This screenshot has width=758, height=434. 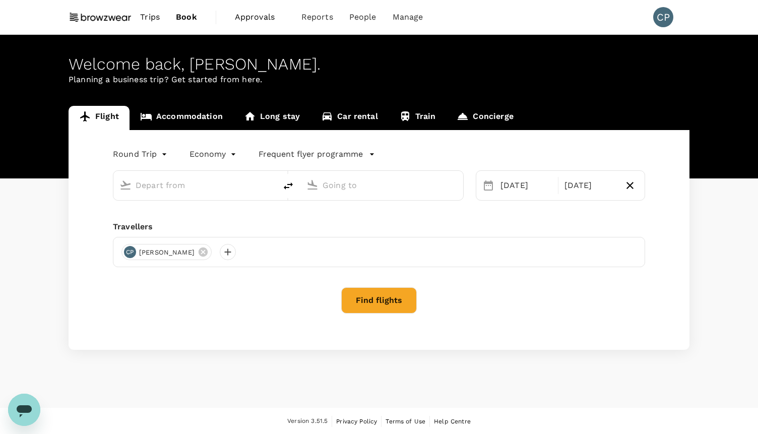 I want to click on a: Terms of Use, so click(x=405, y=421).